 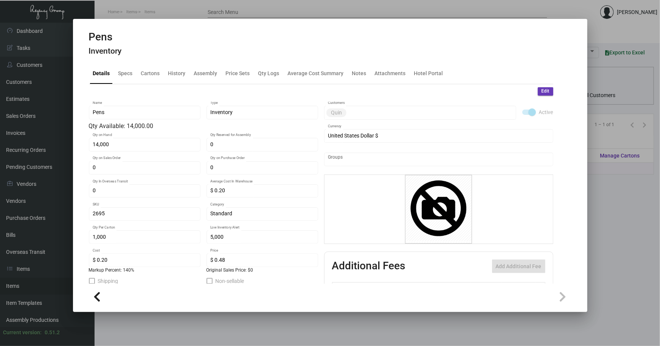 I want to click on div: Details, so click(x=101, y=73).